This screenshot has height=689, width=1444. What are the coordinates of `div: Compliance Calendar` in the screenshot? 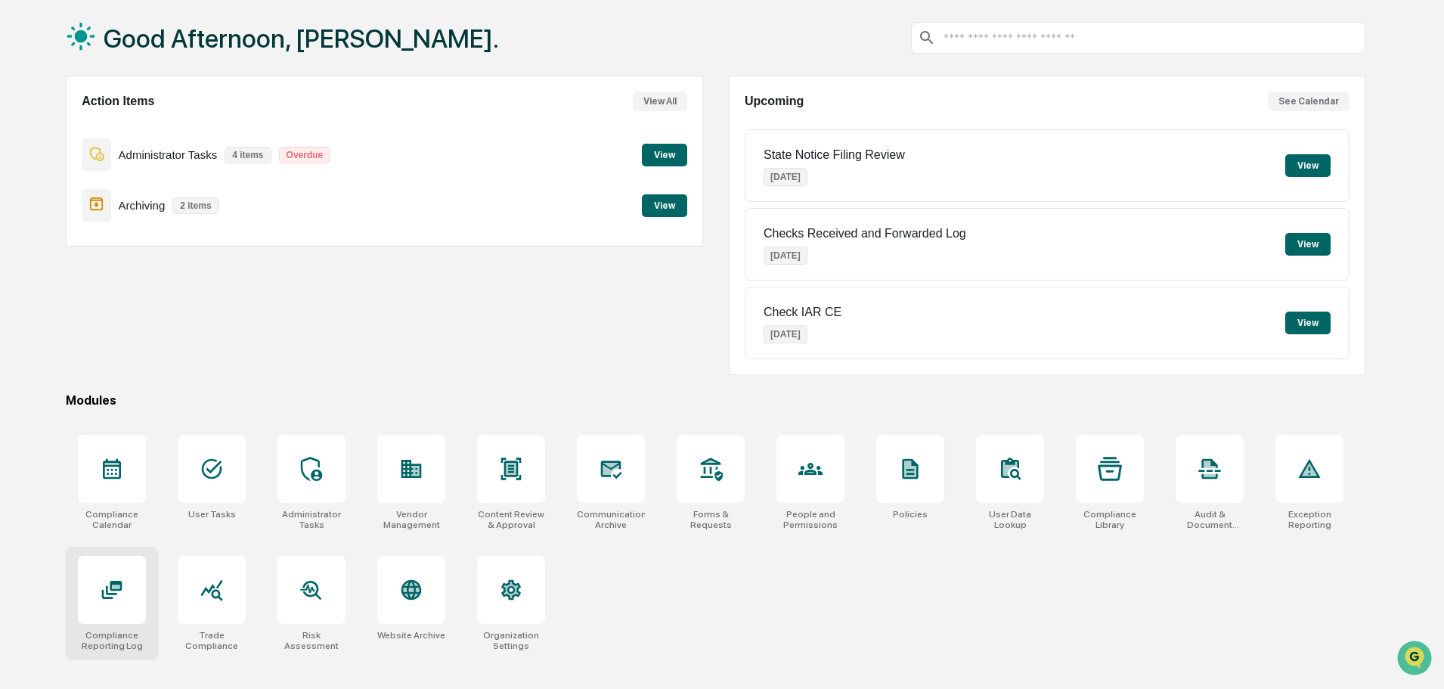 It's located at (112, 519).